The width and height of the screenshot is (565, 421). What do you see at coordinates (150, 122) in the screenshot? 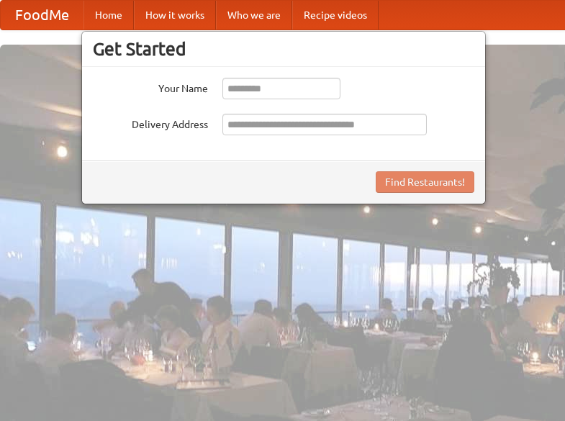
I see `label: Delivery Address` at bounding box center [150, 122].